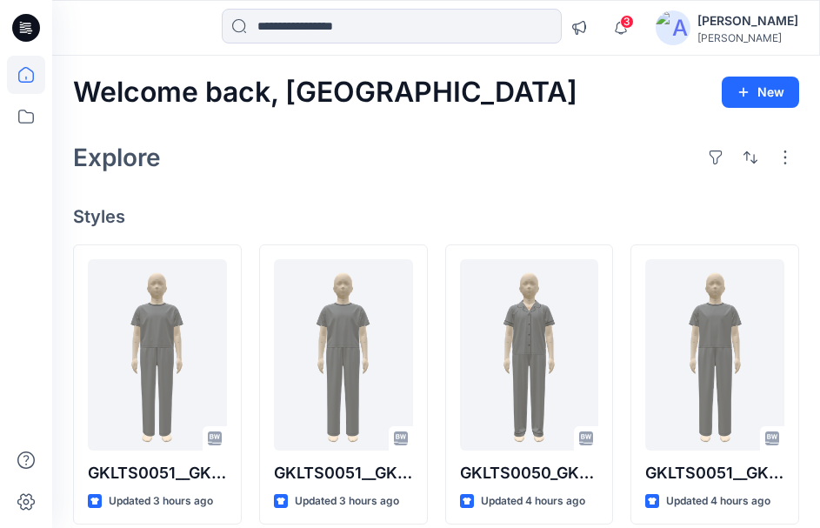 The height and width of the screenshot is (528, 820). Describe the element at coordinates (157, 355) in the screenshot. I see `a: GKLTS0051__GKLBL0029_DEV_REV1` at that location.